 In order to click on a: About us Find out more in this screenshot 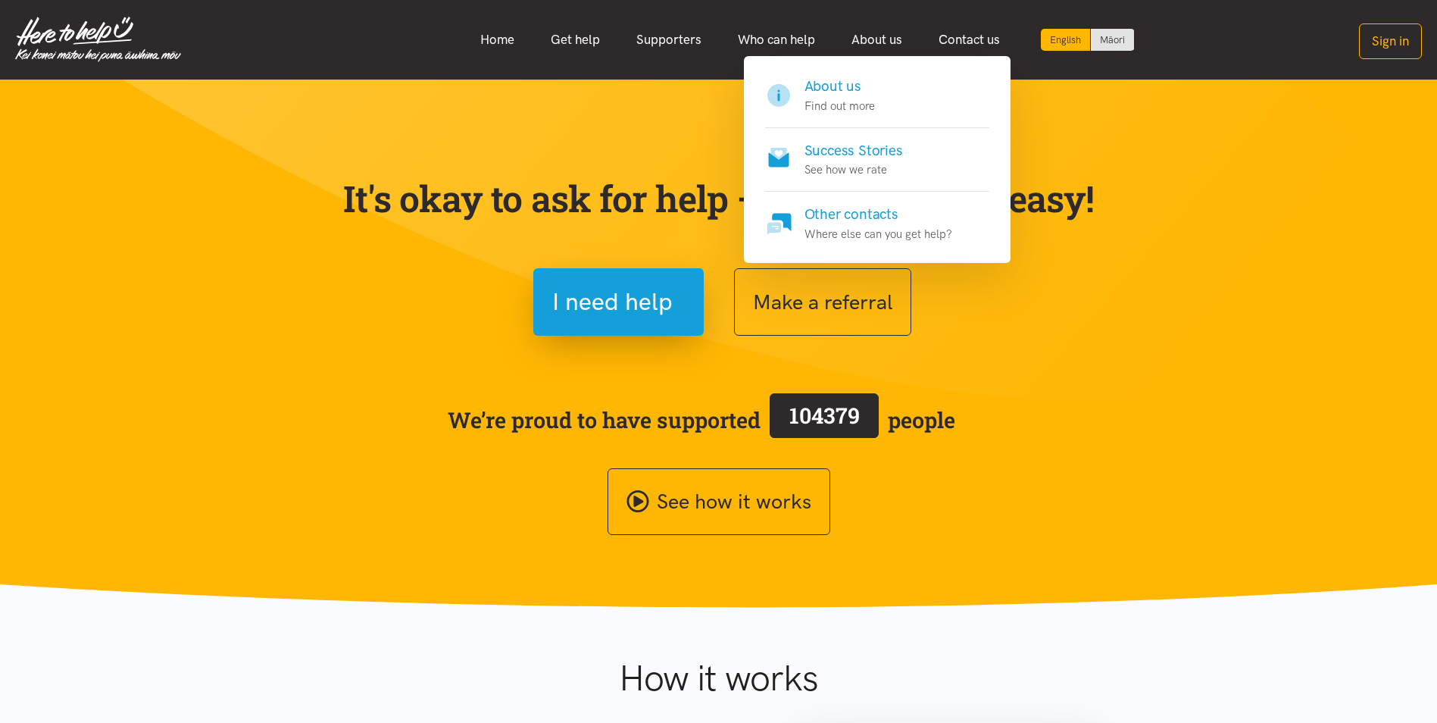, I will do `click(877, 101)`.